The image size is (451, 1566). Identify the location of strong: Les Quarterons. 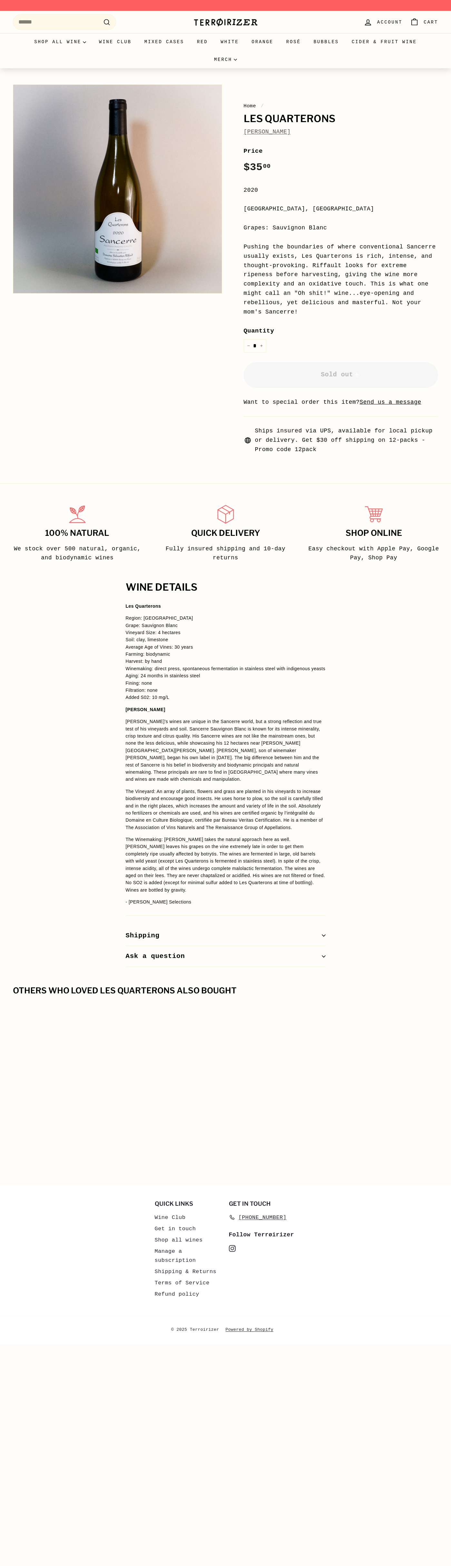
(143, 606).